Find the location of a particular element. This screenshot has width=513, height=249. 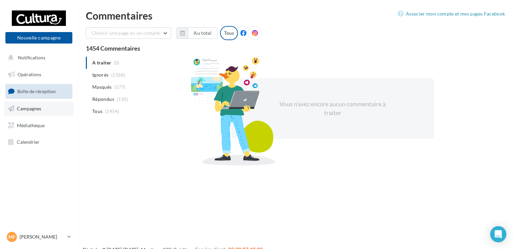

div: Vous n'avez encore aucun commentaire à traiter is located at coordinates (332, 108).